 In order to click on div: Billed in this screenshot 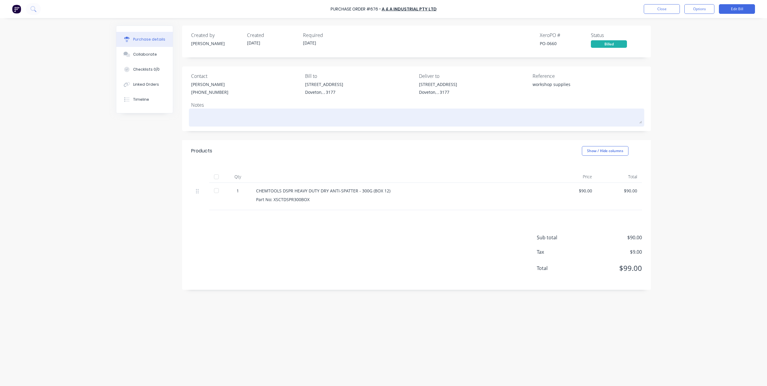, I will do `click(609, 44)`.